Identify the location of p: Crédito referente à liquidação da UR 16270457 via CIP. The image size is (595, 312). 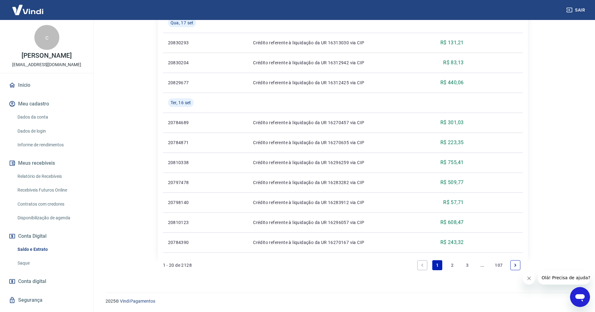
(330, 123).